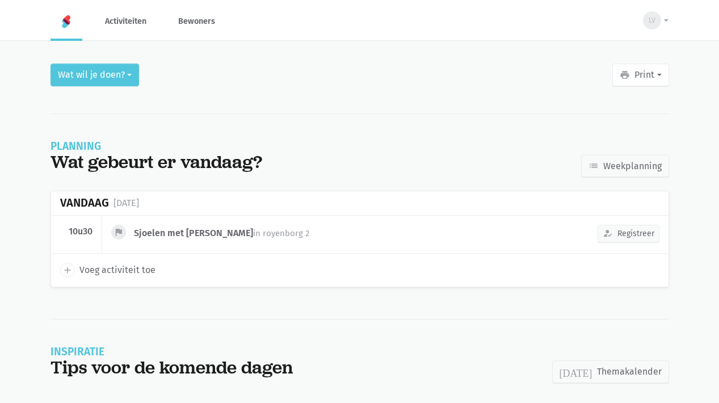 This screenshot has width=719, height=403. What do you see at coordinates (652, 20) in the screenshot?
I see `span: LV` at bounding box center [652, 20].